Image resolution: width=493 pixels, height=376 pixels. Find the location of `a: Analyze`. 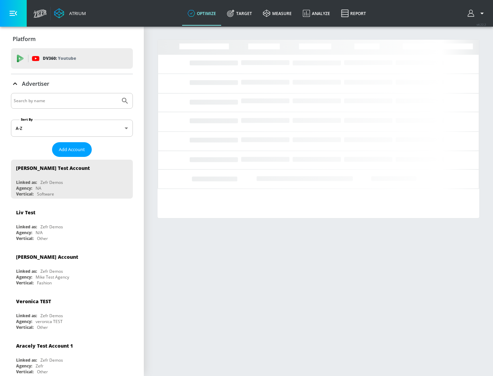

a: Analyze is located at coordinates (316, 13).